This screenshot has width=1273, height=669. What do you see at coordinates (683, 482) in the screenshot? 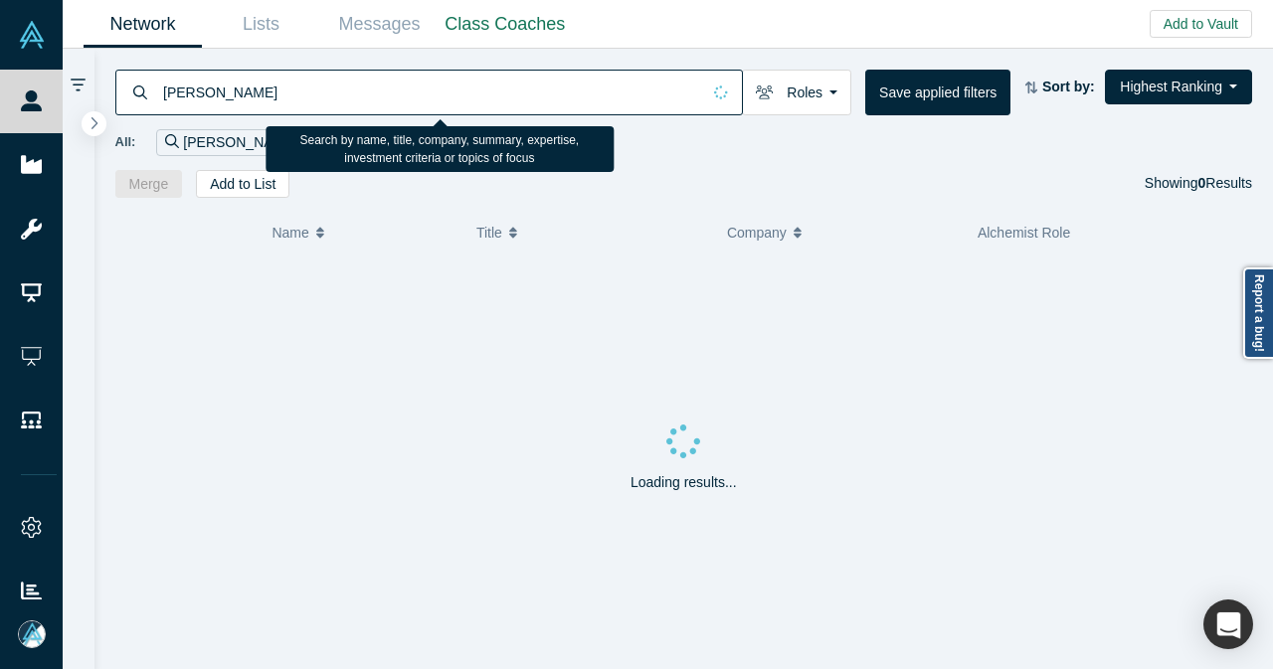
I see `p: Loading results...` at bounding box center [683, 482].